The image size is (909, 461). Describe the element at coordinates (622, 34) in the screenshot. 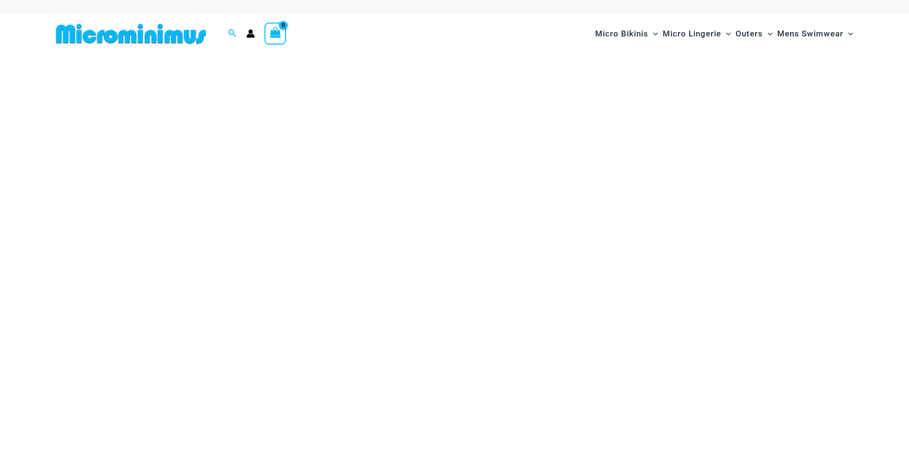

I see `span: Micro Bikinis` at that location.